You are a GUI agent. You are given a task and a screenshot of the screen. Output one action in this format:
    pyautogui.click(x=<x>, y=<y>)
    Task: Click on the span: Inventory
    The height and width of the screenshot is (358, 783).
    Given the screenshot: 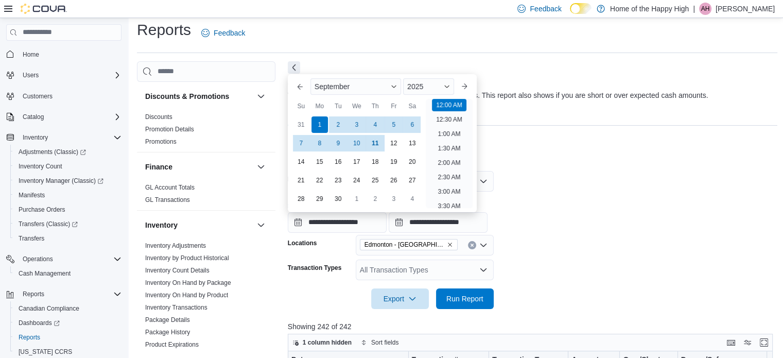 What is the action you would take?
    pyautogui.click(x=70, y=137)
    